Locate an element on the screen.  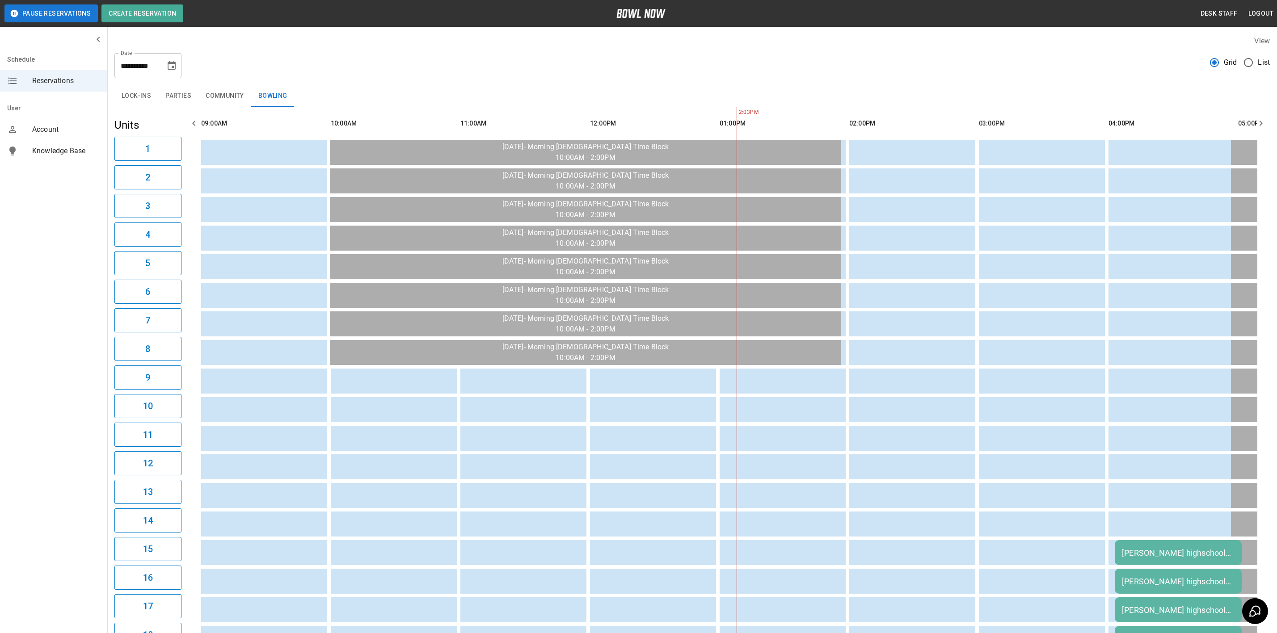
h6: 7 is located at coordinates (148, 321).